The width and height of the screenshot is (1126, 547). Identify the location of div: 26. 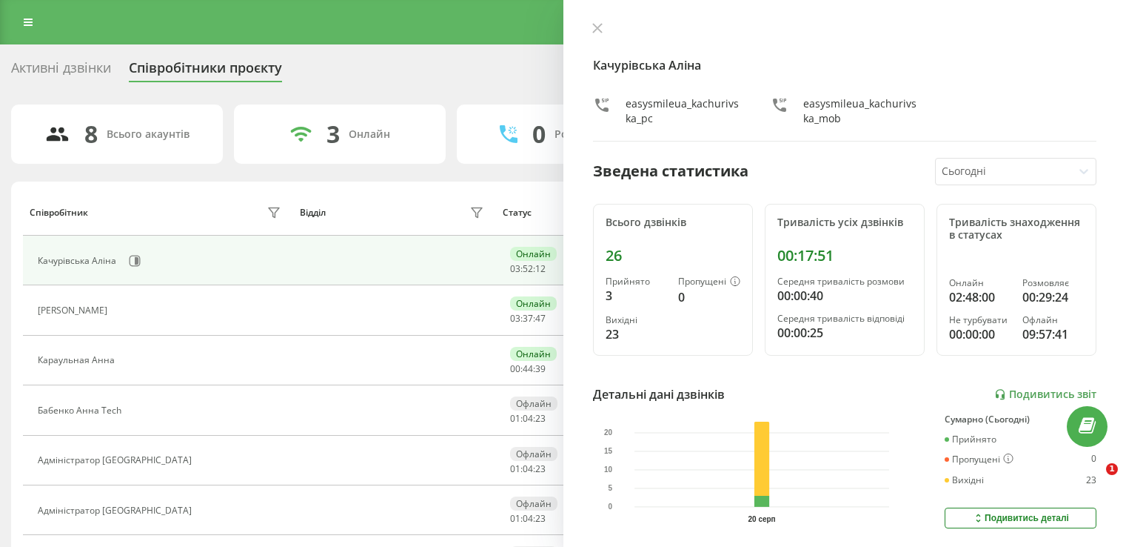
(673, 255).